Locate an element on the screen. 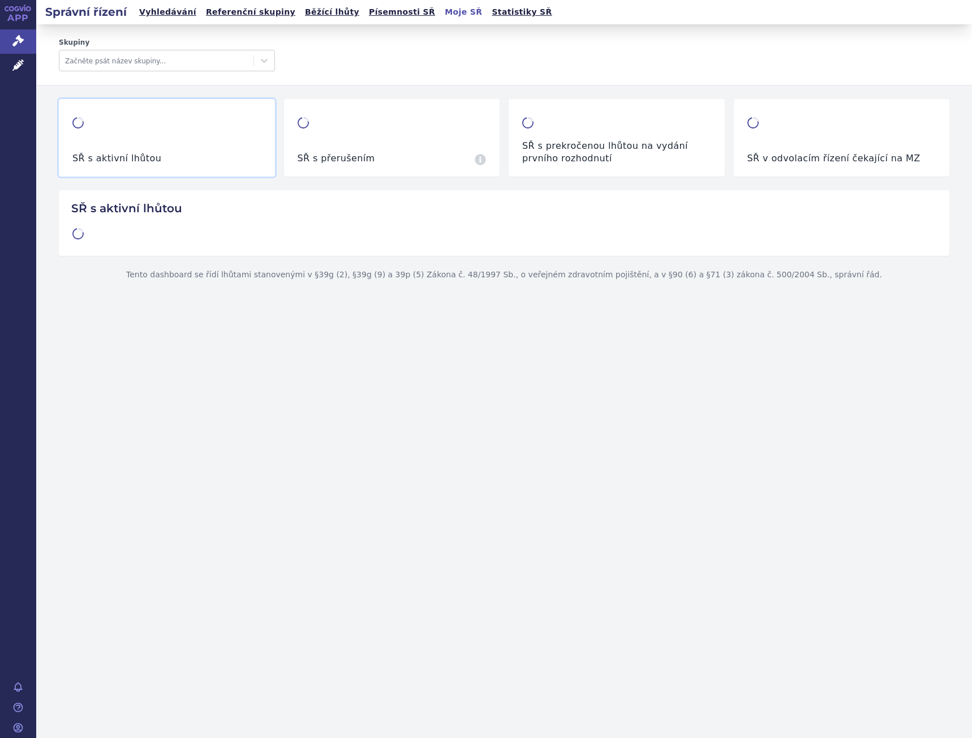  a: Vyhledávání is located at coordinates (167, 12).